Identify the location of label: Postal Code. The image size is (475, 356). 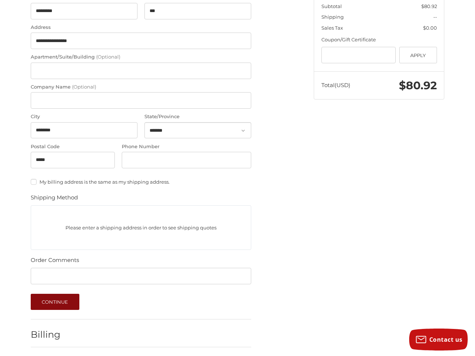
(73, 147).